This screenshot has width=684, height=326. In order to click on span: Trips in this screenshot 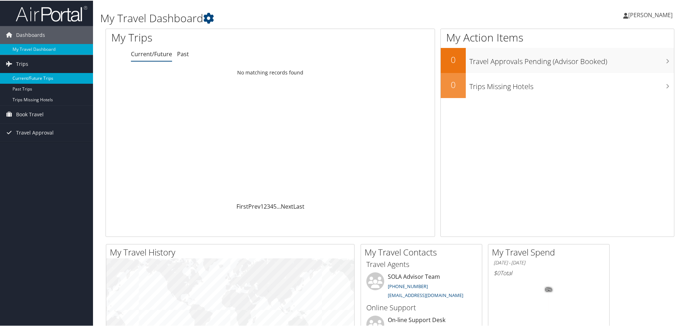, I will do `click(22, 63)`.